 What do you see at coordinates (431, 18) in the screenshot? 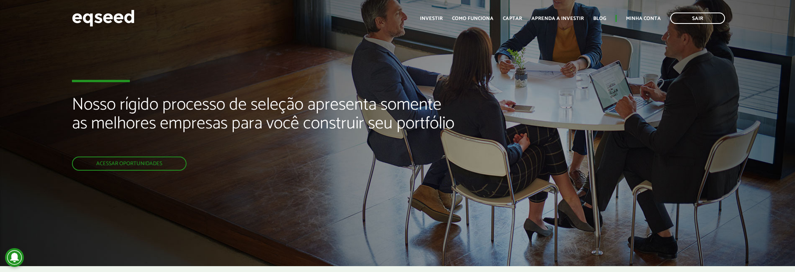
I see `a: Investir` at bounding box center [431, 18].